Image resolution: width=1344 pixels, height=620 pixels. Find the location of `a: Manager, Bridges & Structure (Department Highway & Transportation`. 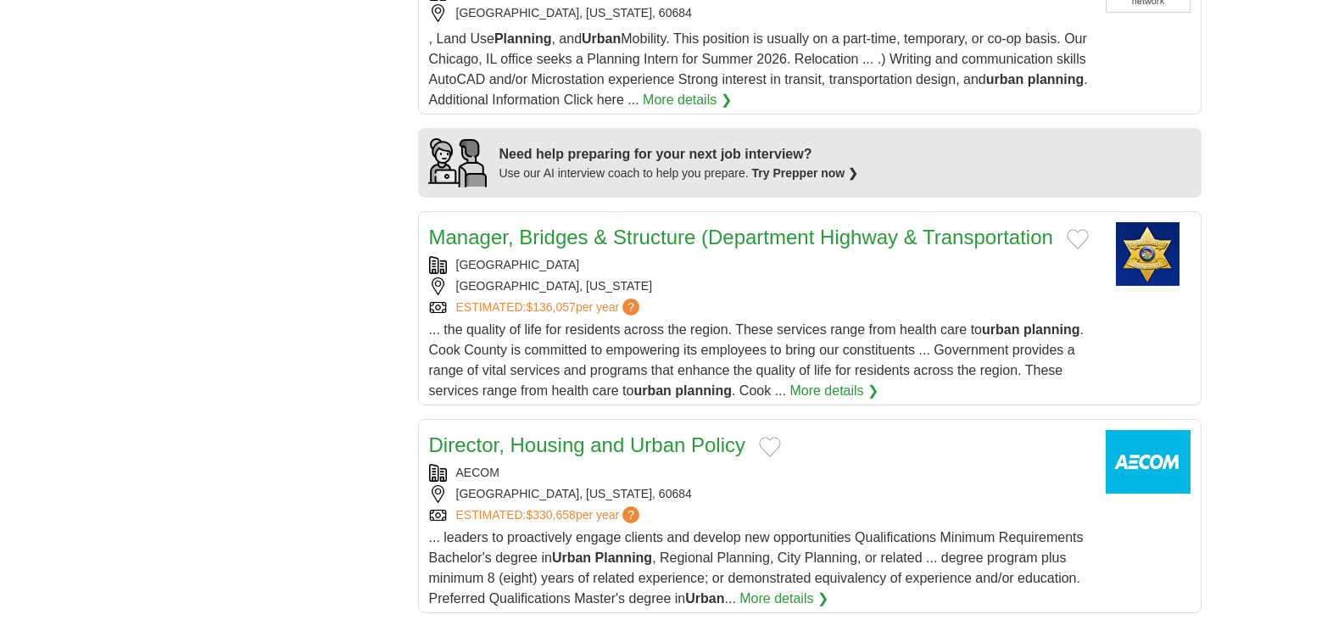

a: Manager, Bridges & Structure (Department Highway & Transportation is located at coordinates (741, 237).